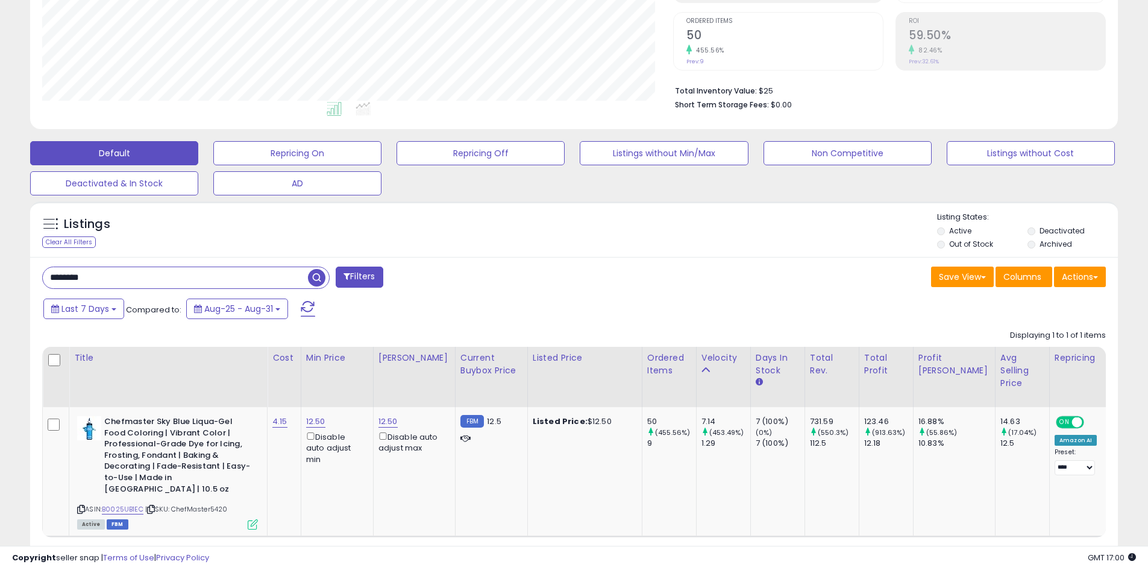 Image resolution: width=1148 pixels, height=570 pixels. What do you see at coordinates (888, 443) in the screenshot?
I see `div: 12.18` at bounding box center [888, 443].